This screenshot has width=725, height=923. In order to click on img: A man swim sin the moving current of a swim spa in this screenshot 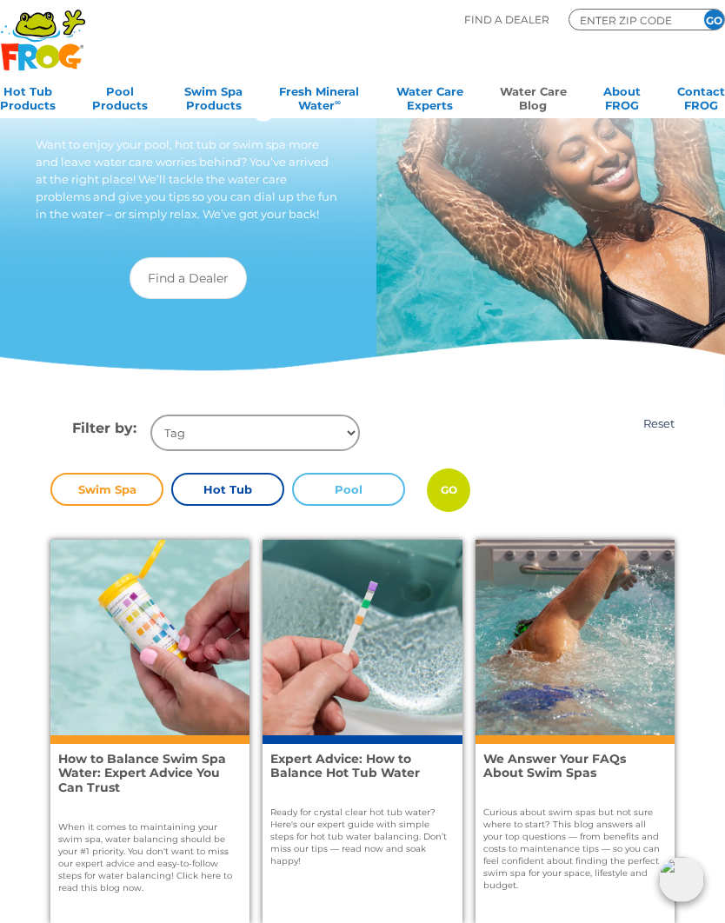, I will do `click(574, 637)`.